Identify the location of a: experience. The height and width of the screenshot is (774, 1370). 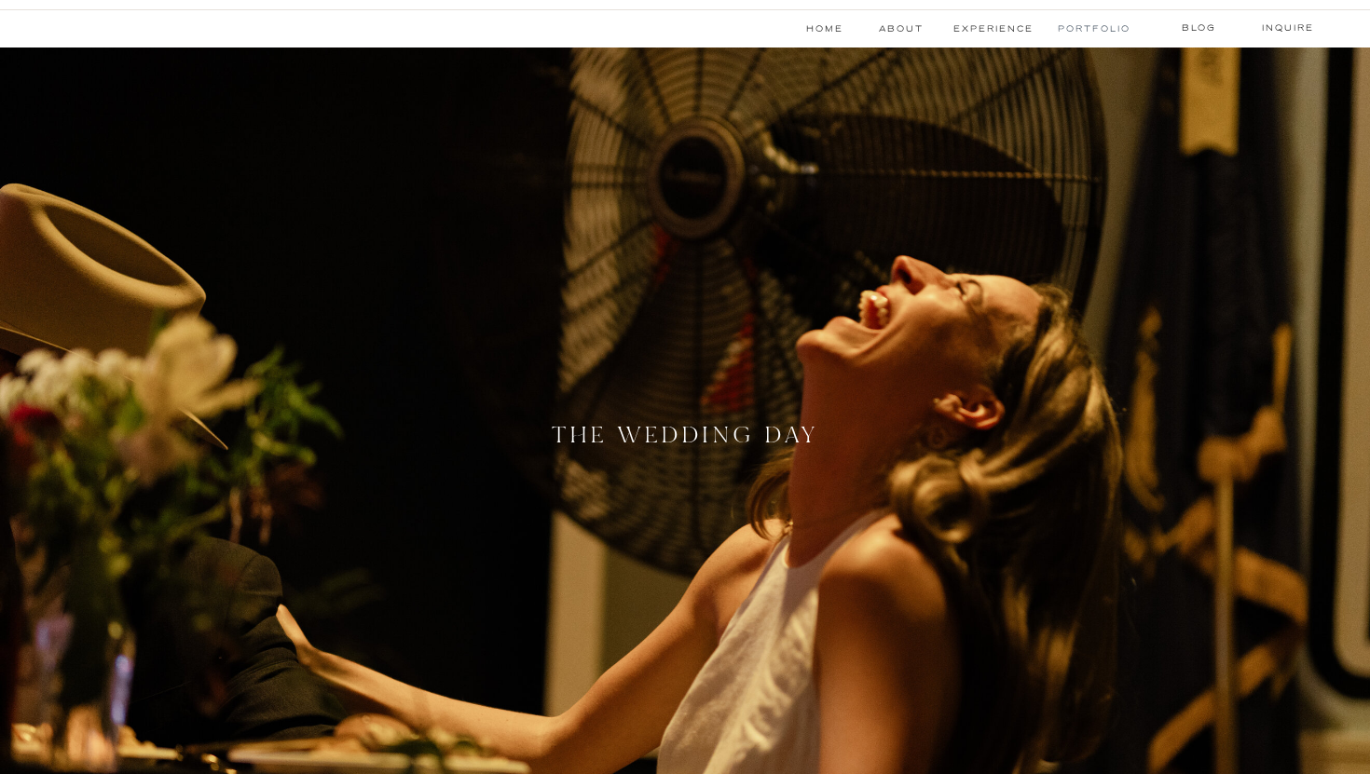
(993, 29).